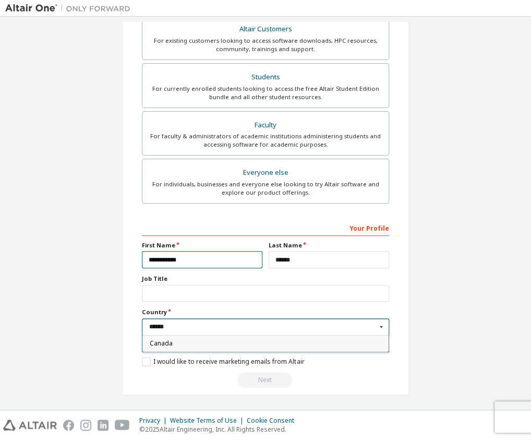 The image size is (531, 440). Describe the element at coordinates (86, 424) in the screenshot. I see `img: instagram.svg` at that location.